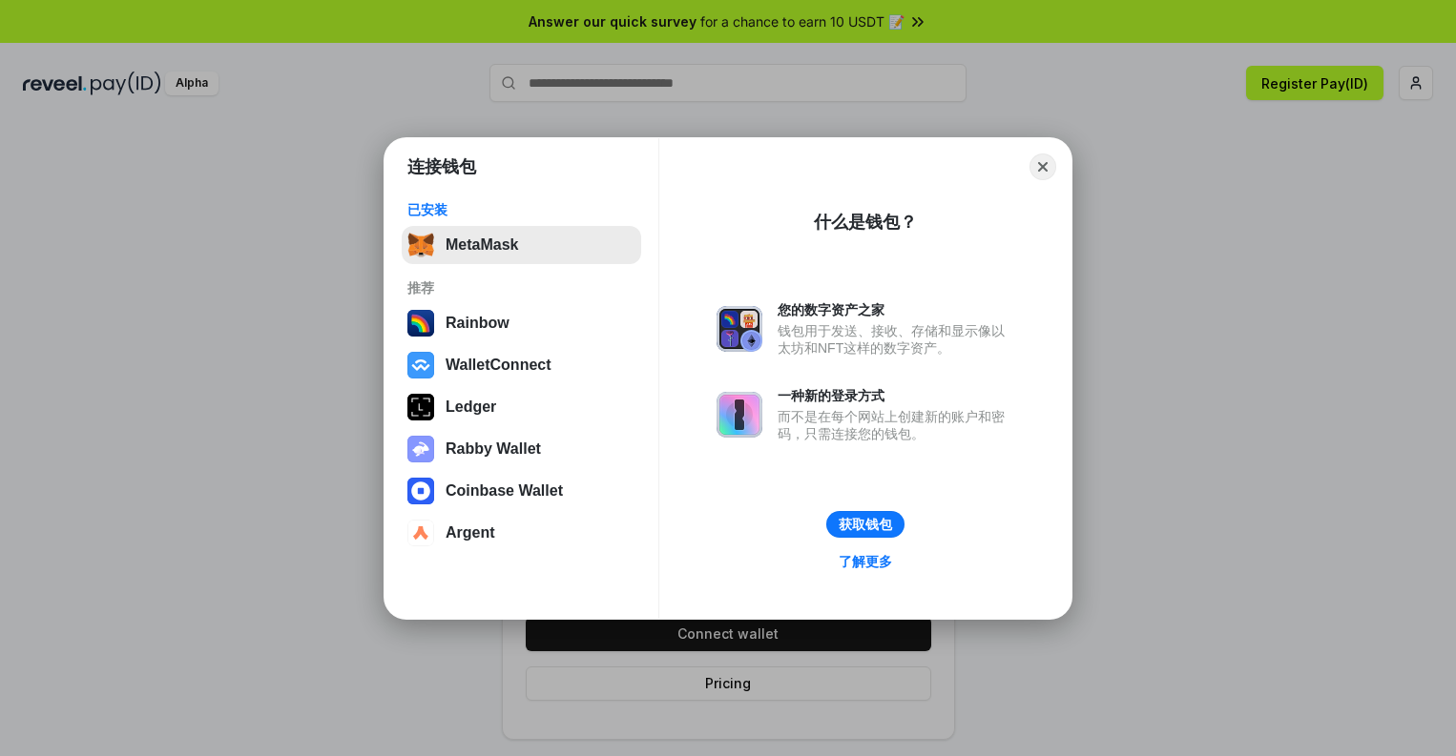  I want to click on button: Argent, so click(521, 533).